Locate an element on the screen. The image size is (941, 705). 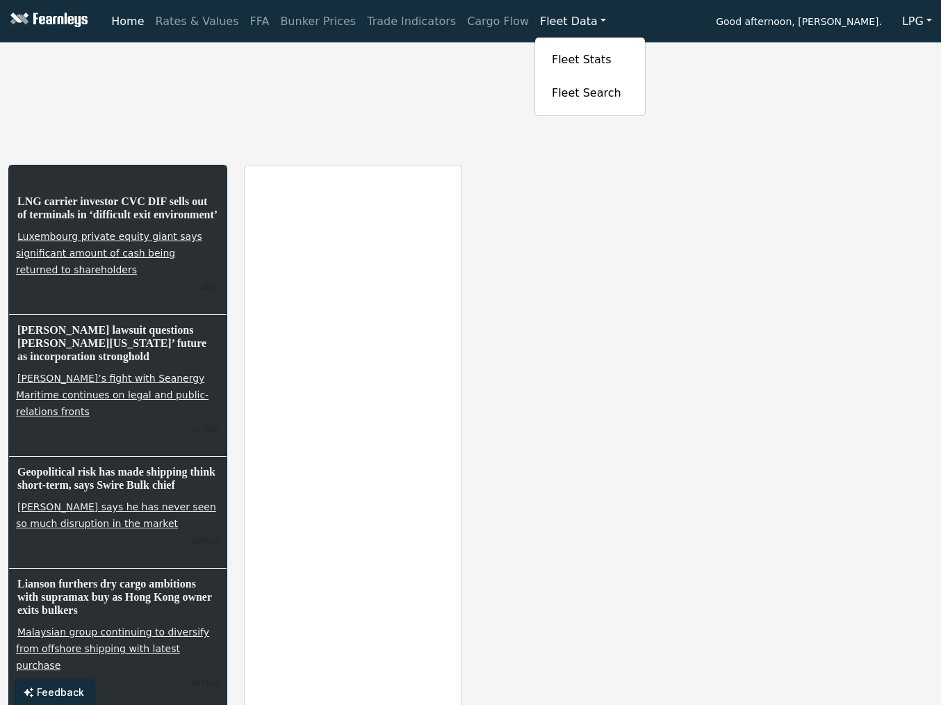
a: FFA is located at coordinates (260, 22).